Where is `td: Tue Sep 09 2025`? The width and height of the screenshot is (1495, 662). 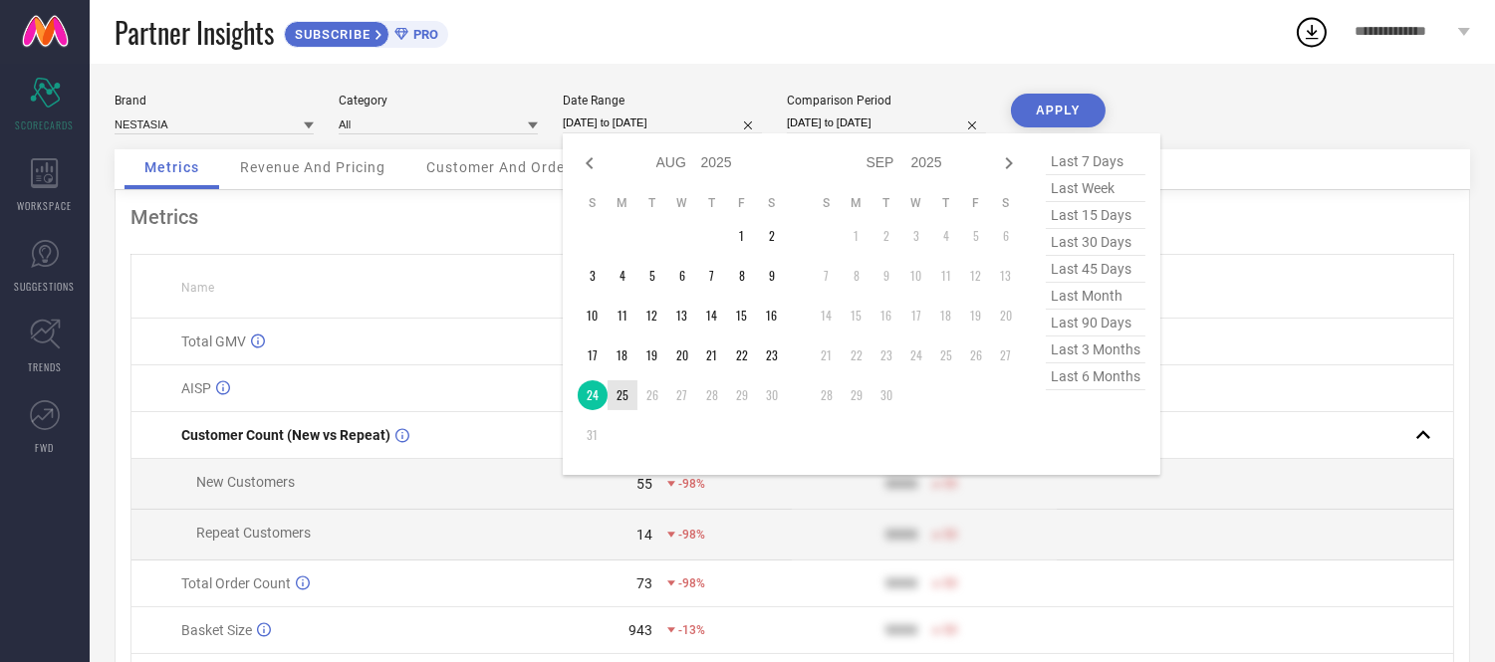 td: Tue Sep 09 2025 is located at coordinates (886, 276).